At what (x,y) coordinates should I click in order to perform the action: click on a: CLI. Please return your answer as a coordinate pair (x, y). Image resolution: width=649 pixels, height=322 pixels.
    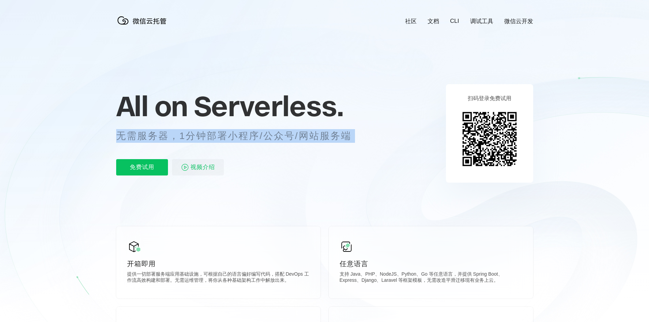
    Looking at the image, I should click on (454, 21).